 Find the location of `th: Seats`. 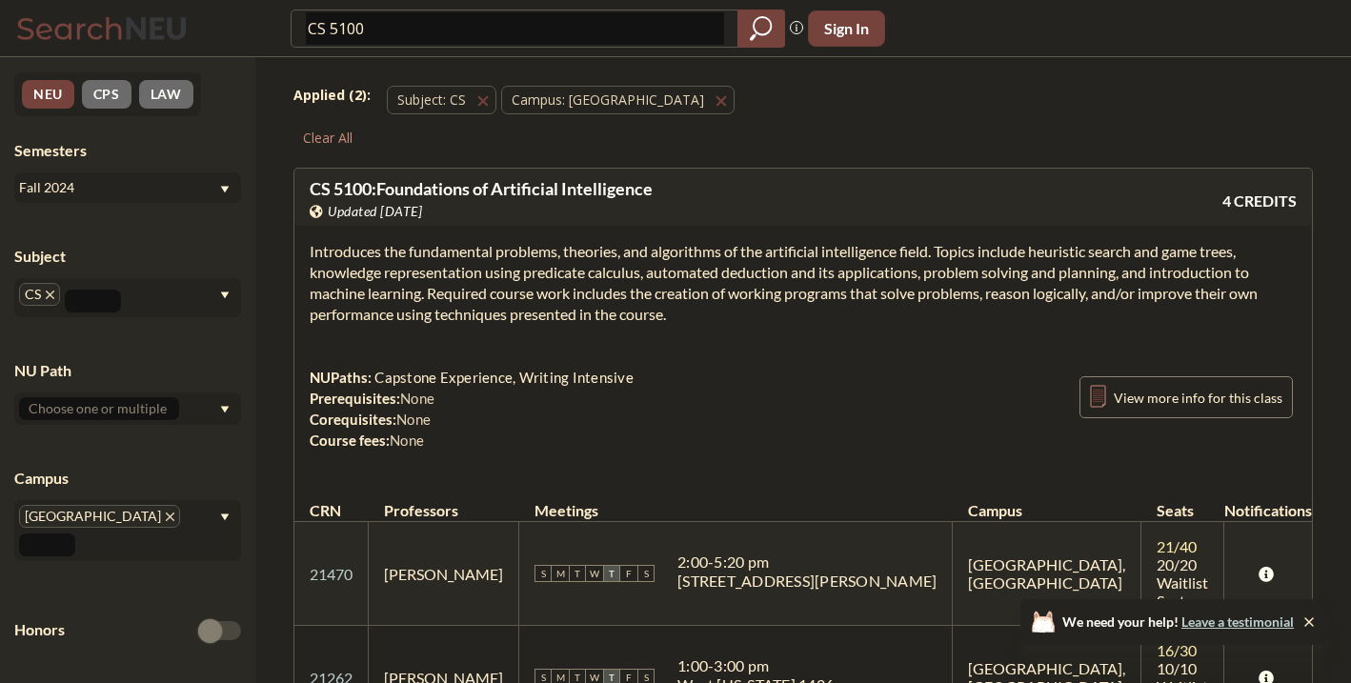

th: Seats is located at coordinates (1183, 501).